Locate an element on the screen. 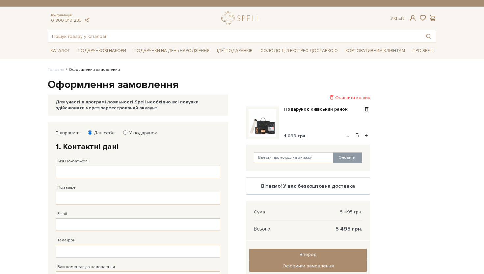 This screenshot has height=274, width=484. a: Подарунок Київський ранок is located at coordinates (318, 109).